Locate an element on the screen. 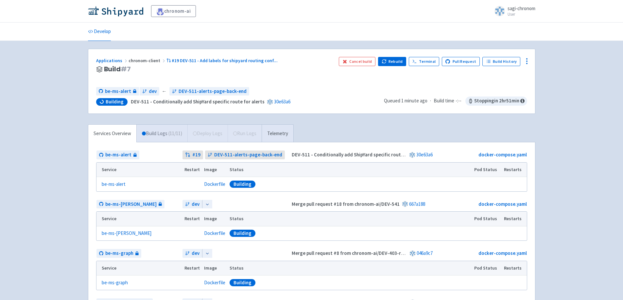 The height and width of the screenshot is (300, 623). span: Queued is located at coordinates (405, 100).